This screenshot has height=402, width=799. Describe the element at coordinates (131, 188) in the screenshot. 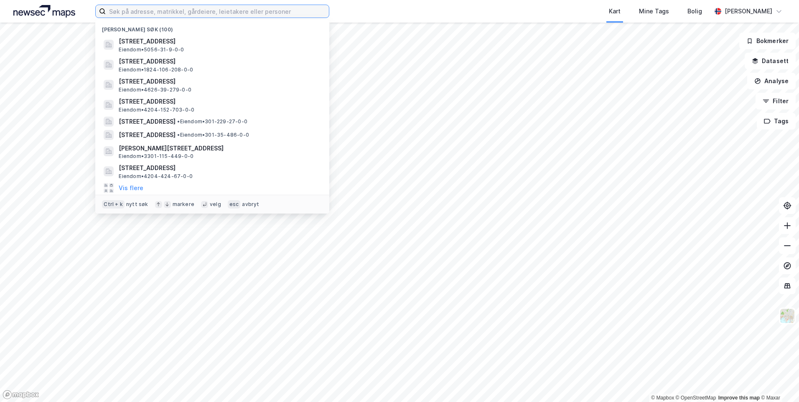

I see `button: Vis flere` at that location.